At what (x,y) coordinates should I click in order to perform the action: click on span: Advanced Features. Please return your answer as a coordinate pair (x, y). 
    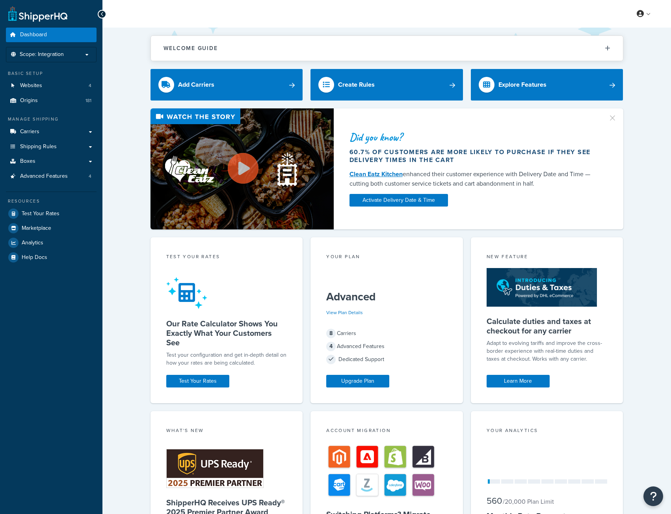
    Looking at the image, I should click on (44, 176).